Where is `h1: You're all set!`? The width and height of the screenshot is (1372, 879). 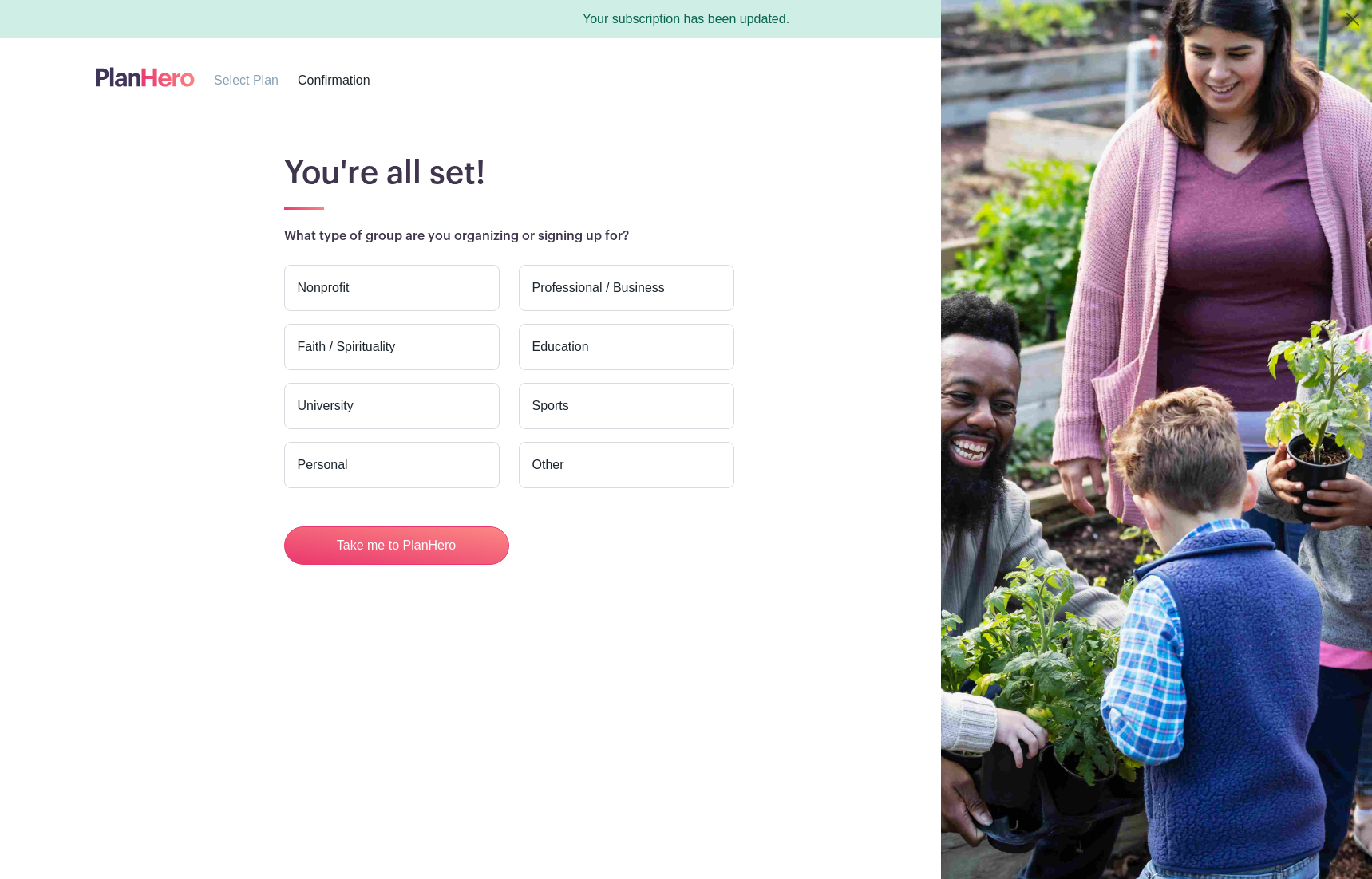
h1: You're all set! is located at coordinates (735, 173).